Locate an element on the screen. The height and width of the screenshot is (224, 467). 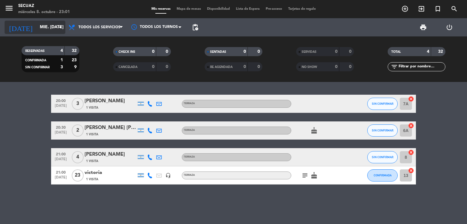
span: CHECK INS is located at coordinates (127, 52).